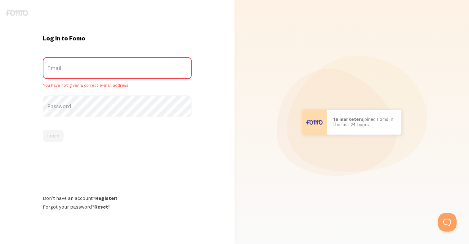  Describe the element at coordinates (117, 68) in the screenshot. I see `label: Email` at that location.